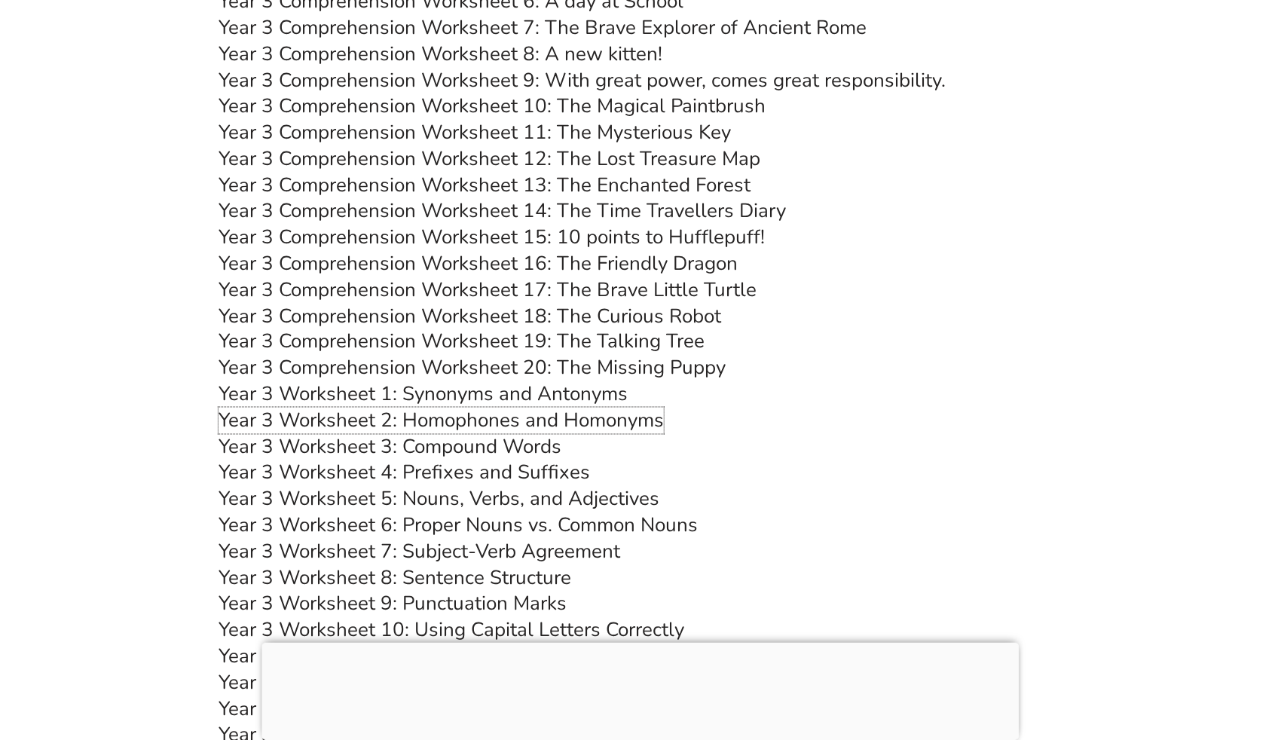 The image size is (1281, 740). Describe the element at coordinates (469, 316) in the screenshot. I see `a: Year 3 Comprehension Worksheet 18: The Curious Robot` at that location.